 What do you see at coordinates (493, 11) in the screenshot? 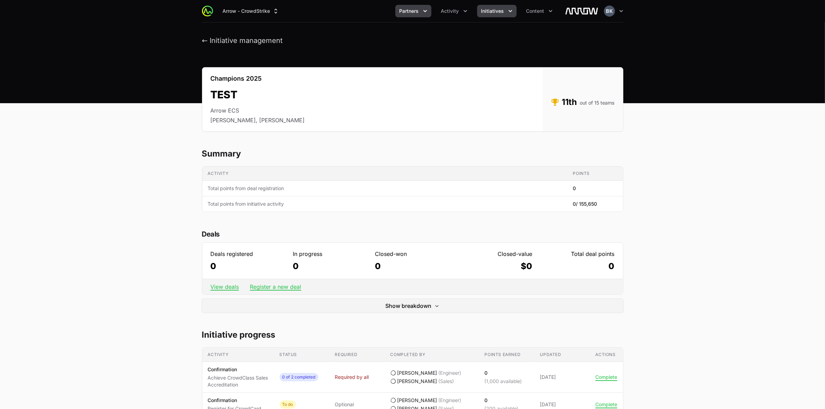
I see `span: Initiatives` at bounding box center [493, 11].